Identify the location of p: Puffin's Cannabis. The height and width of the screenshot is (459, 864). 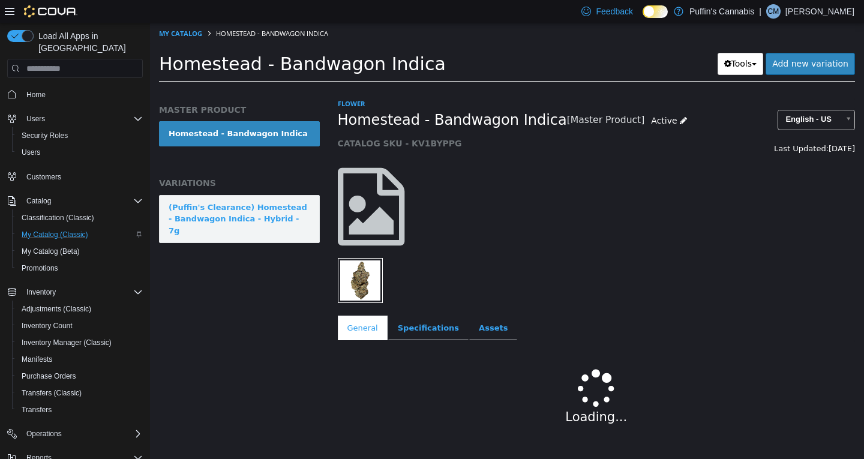
(722, 11).